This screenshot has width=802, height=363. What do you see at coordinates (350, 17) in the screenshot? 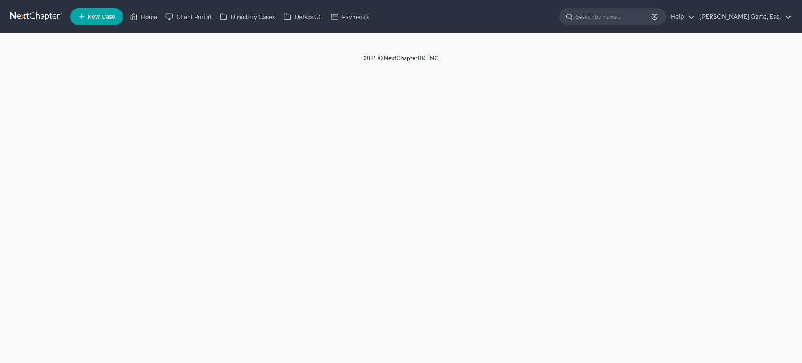
I see `a: Payments` at bounding box center [350, 17].